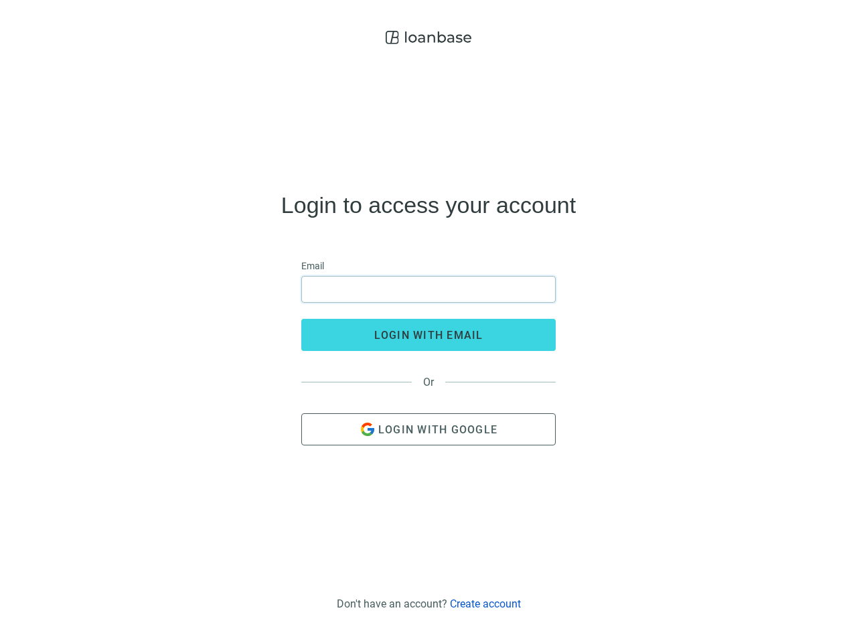  Describe the element at coordinates (429, 603) in the screenshot. I see `div: Don't have an account?` at that location.